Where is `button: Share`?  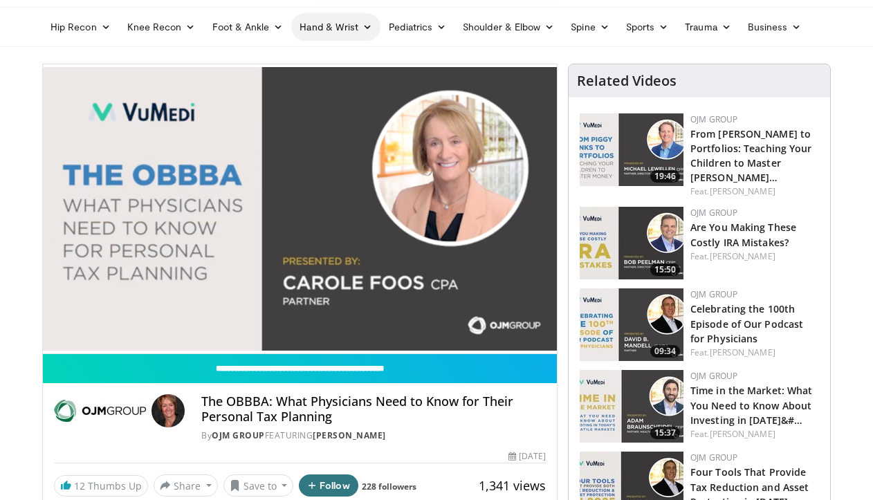 button: Share is located at coordinates (185, 486).